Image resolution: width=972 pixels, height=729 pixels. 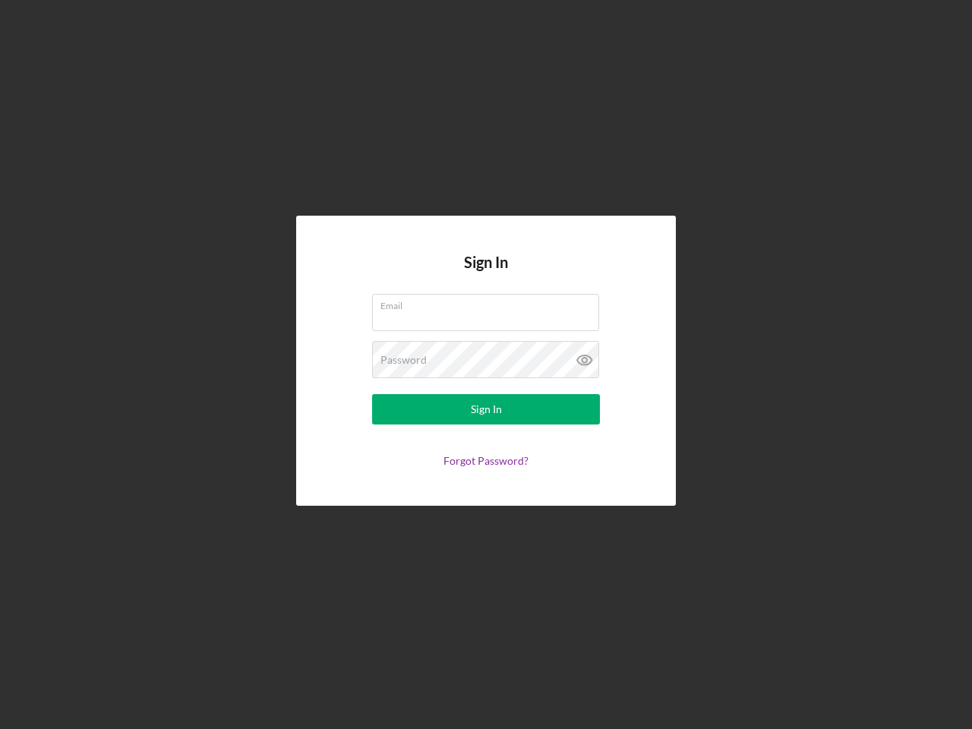 What do you see at coordinates (403, 360) in the screenshot?
I see `label: Password` at bounding box center [403, 360].